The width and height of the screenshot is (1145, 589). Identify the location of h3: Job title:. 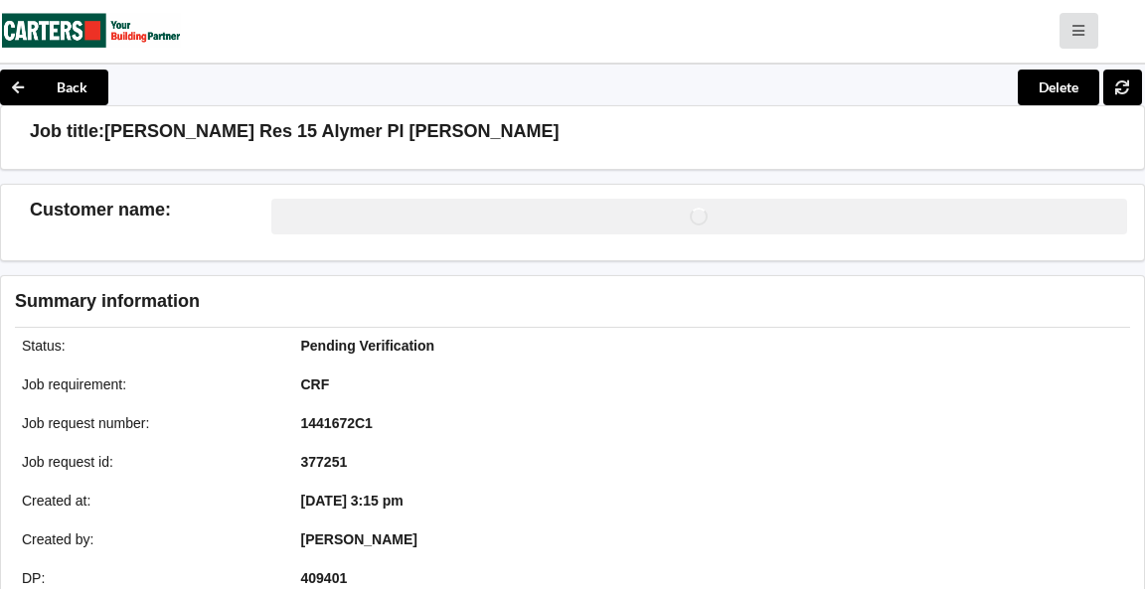
(67, 131).